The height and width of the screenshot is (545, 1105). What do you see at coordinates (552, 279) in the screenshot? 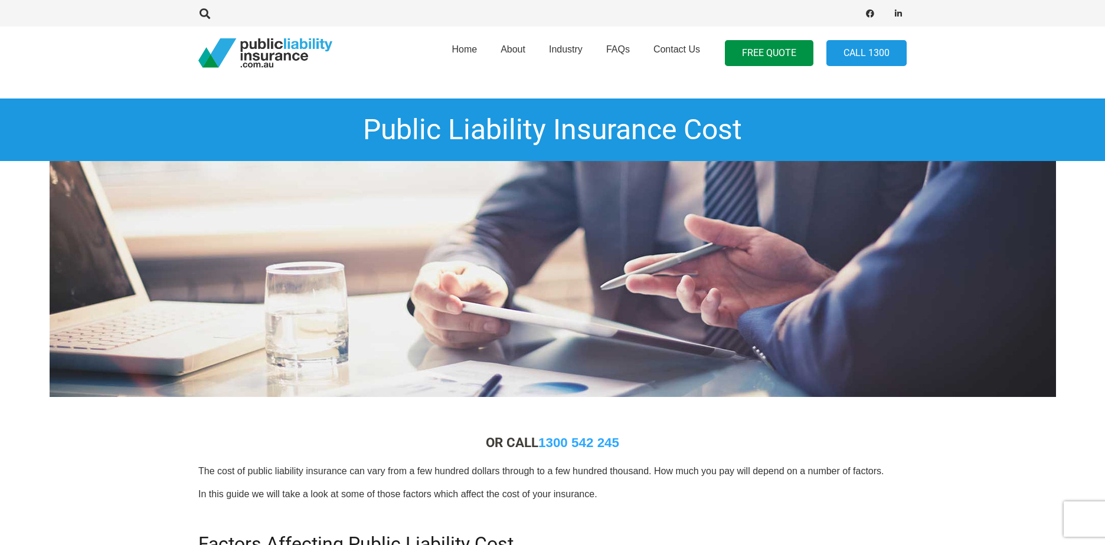
I see `img: Public liability Insurance Cost` at bounding box center [552, 279].